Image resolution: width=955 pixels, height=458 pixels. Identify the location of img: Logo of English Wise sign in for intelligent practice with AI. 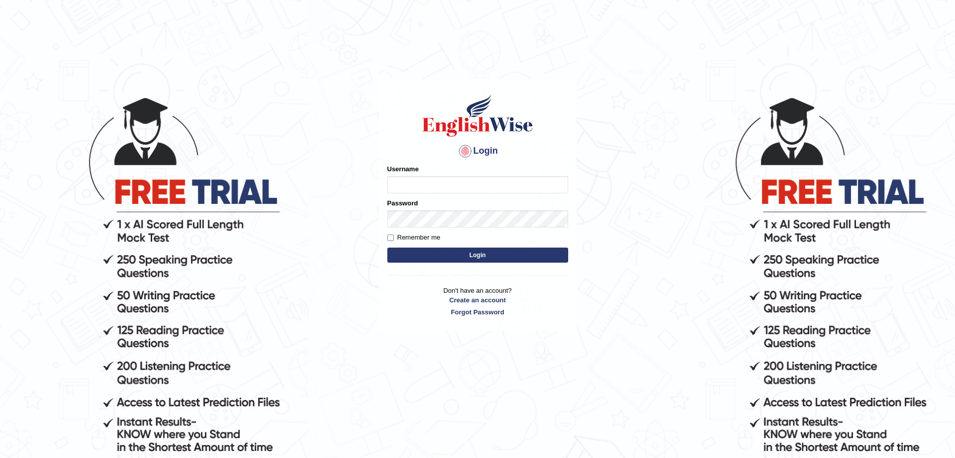
(478, 116).